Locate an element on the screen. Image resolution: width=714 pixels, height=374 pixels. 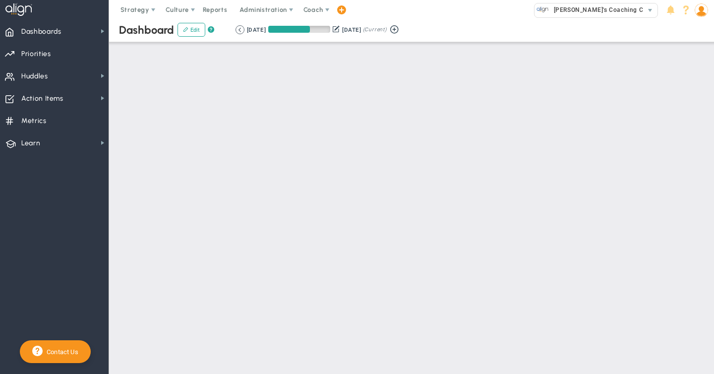
span: Administration is located at coordinates (263, 9).